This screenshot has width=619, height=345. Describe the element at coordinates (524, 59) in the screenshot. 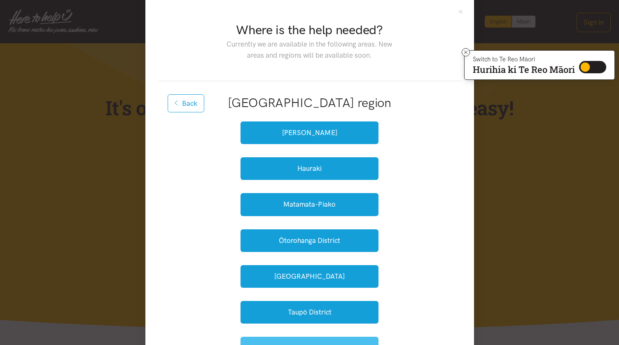

I see `p: Switch to Te Reo Māori` at that location.